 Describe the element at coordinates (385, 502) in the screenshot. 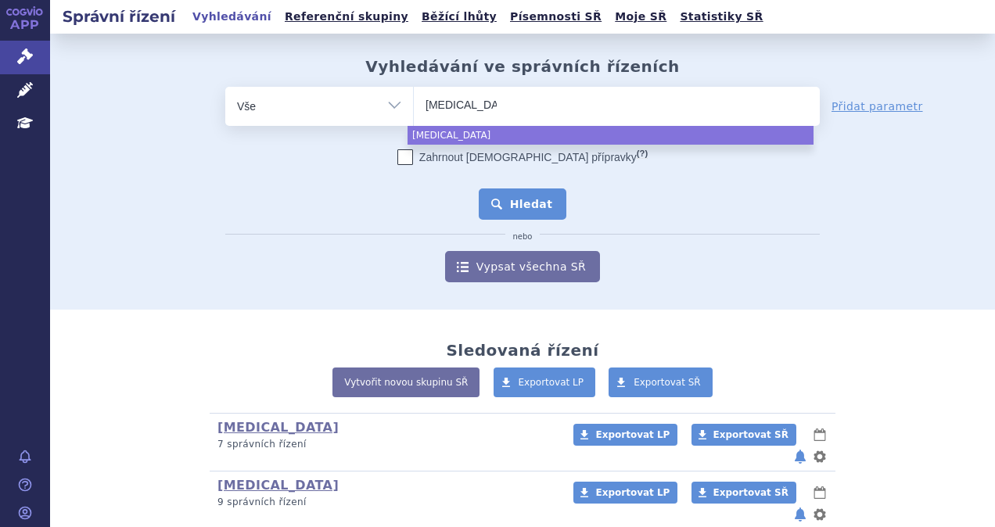

I see `p: 9 správních řízení` at that location.